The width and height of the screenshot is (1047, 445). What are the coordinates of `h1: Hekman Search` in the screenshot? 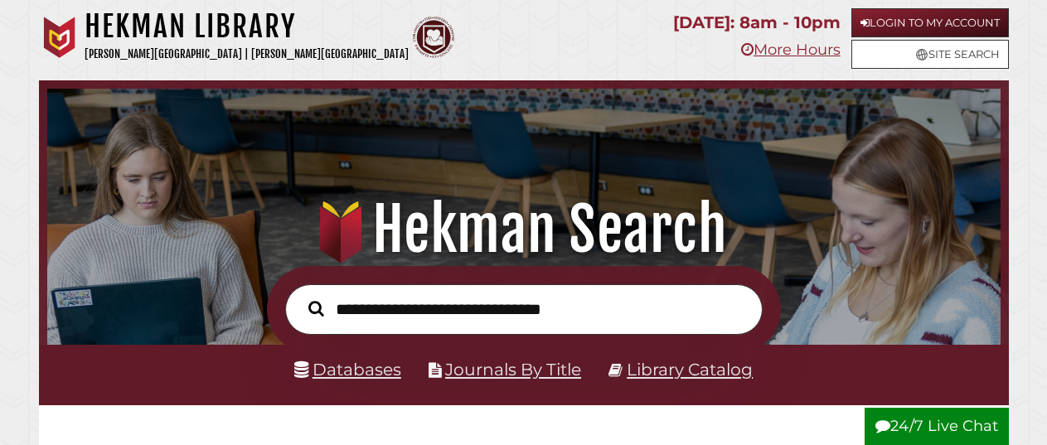 It's located at (523, 230).